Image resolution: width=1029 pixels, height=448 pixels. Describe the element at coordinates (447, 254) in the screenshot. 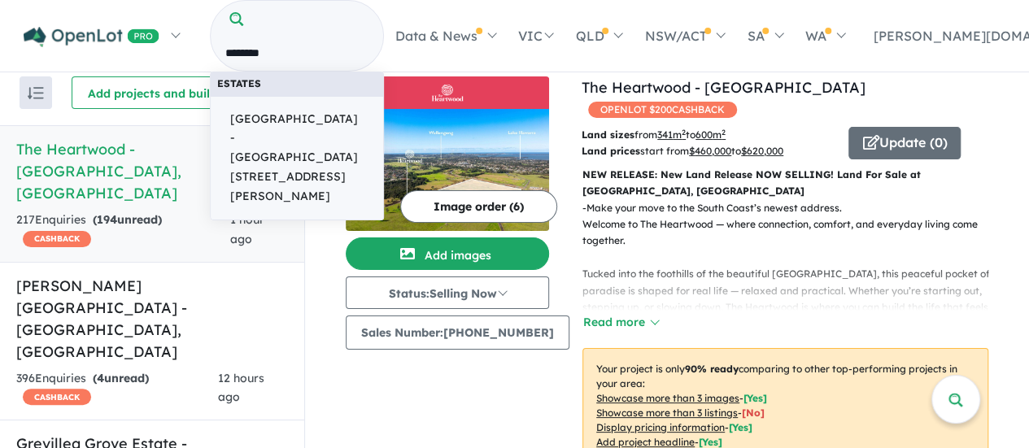

I see `button: Add images` at that location.